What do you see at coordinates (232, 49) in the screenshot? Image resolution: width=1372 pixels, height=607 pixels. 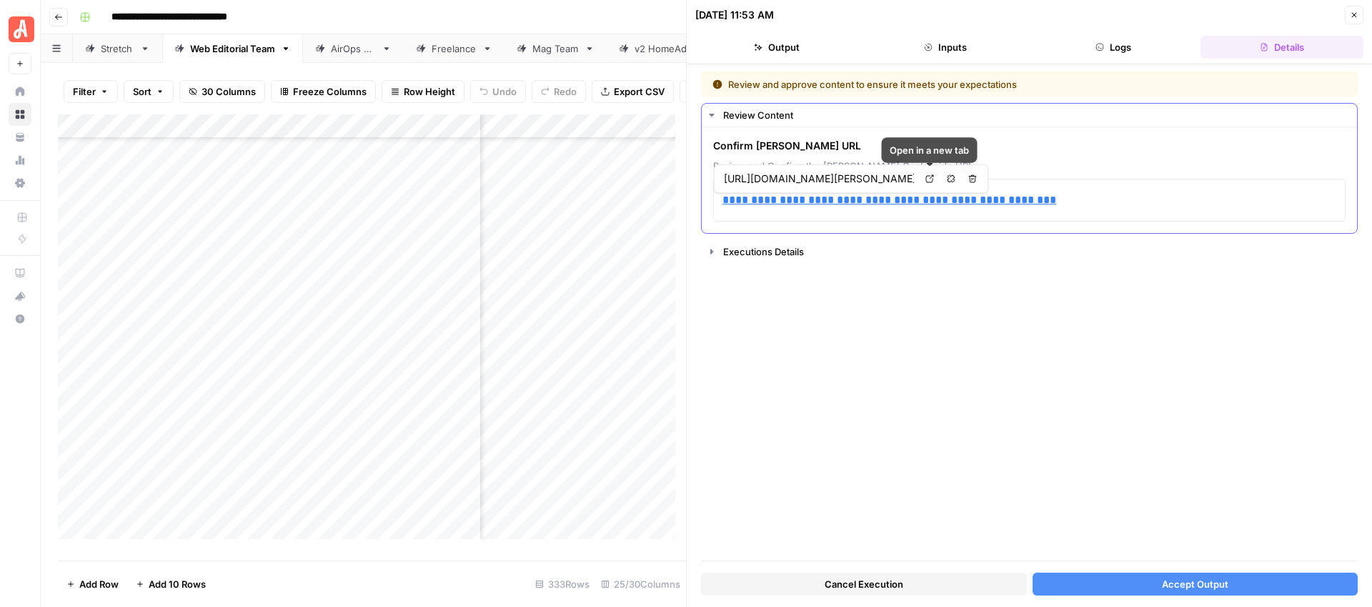 I see `a: Web Editorial Team` at bounding box center [232, 49].